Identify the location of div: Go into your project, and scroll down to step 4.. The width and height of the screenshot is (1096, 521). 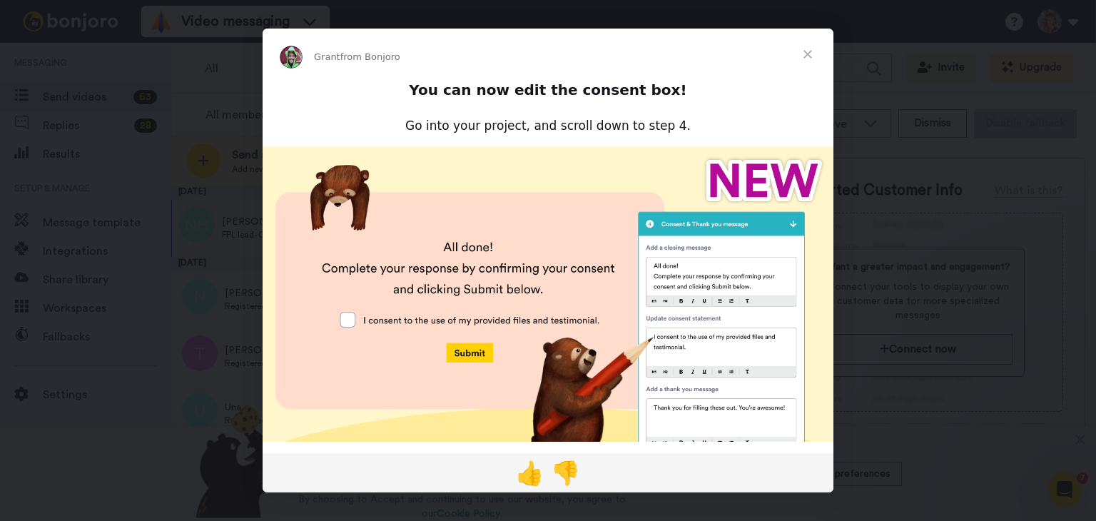
(548, 126).